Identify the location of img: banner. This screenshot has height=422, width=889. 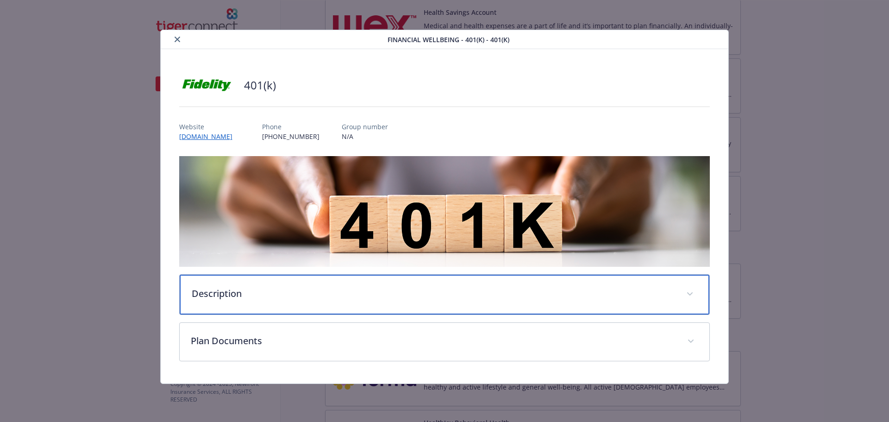
(445, 211).